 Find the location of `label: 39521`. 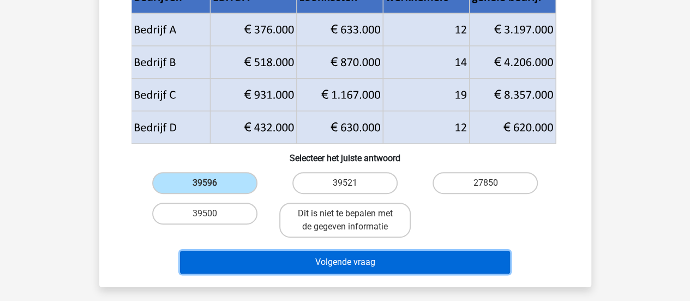

label: 39521 is located at coordinates (345, 183).